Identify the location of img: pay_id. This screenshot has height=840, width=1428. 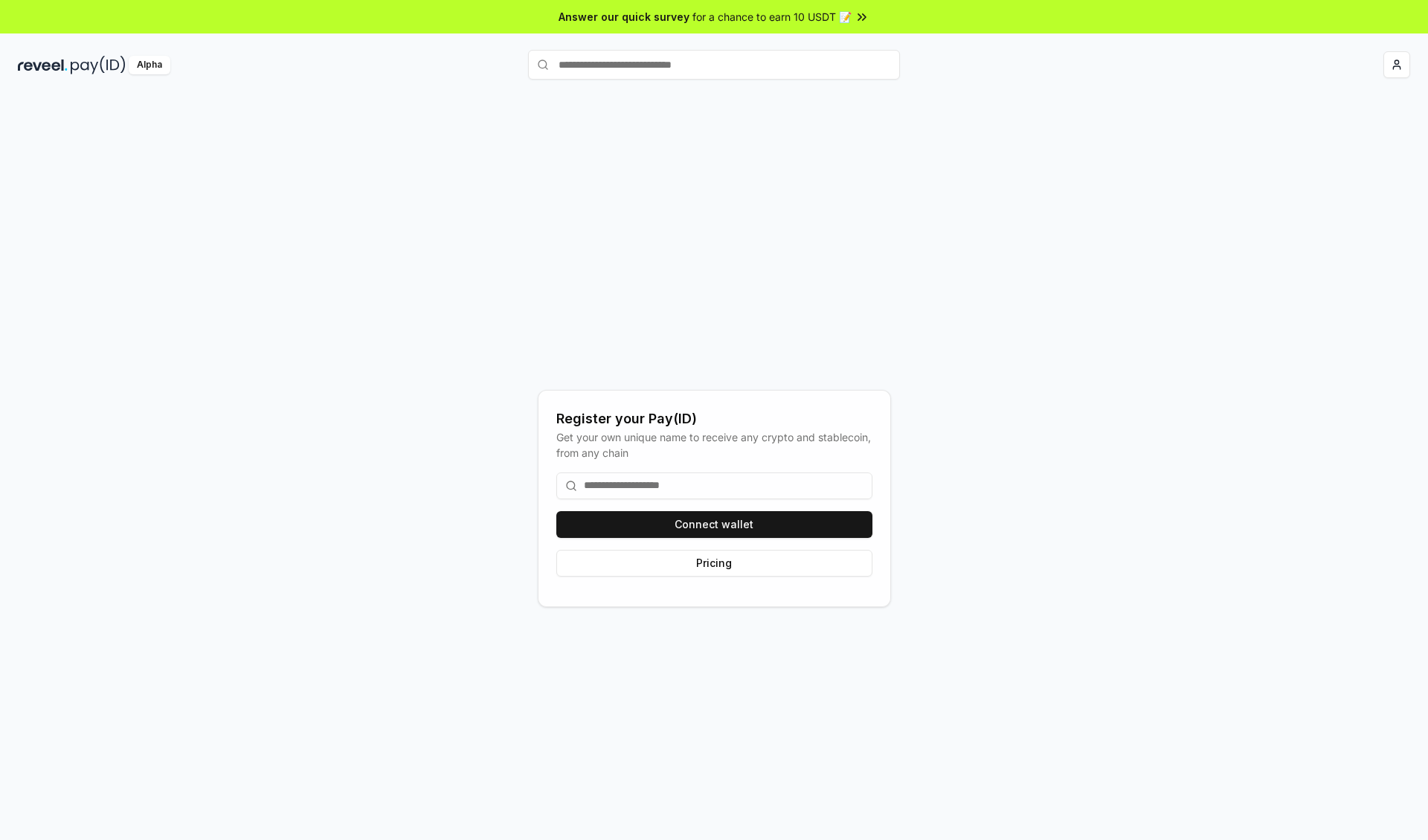
(98, 65).